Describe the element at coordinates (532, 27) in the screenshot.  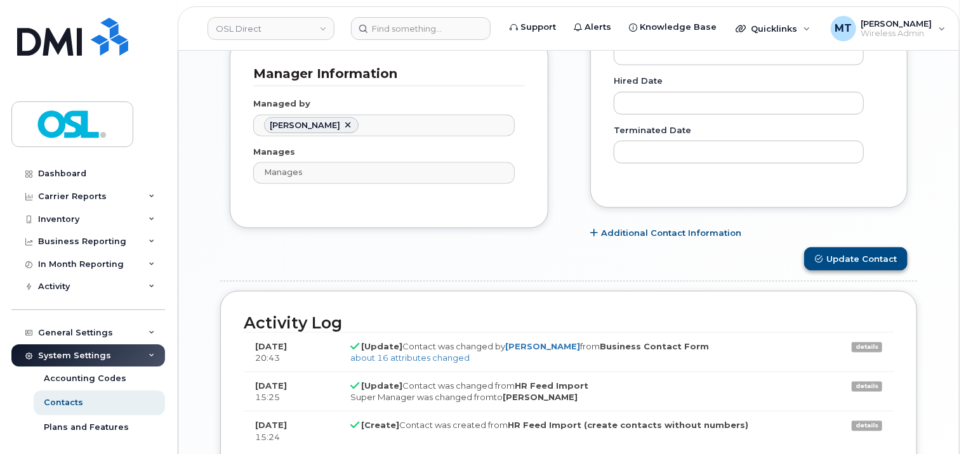
I see `a: Support` at that location.